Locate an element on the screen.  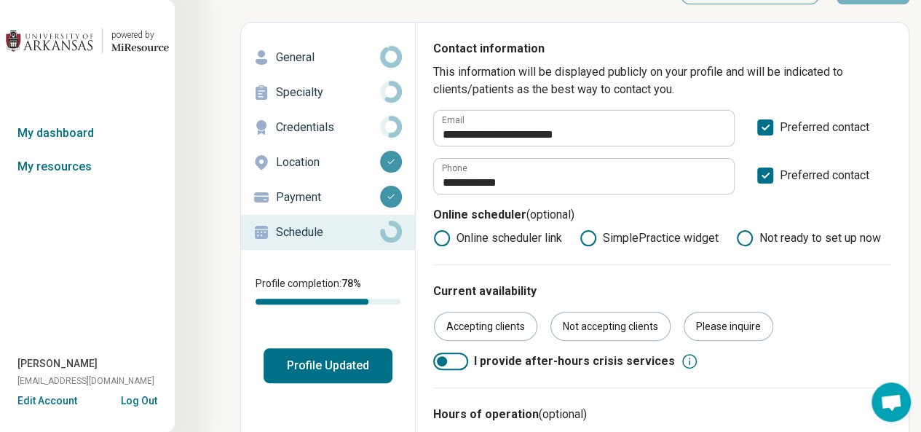
p: Credentials is located at coordinates (328, 127).